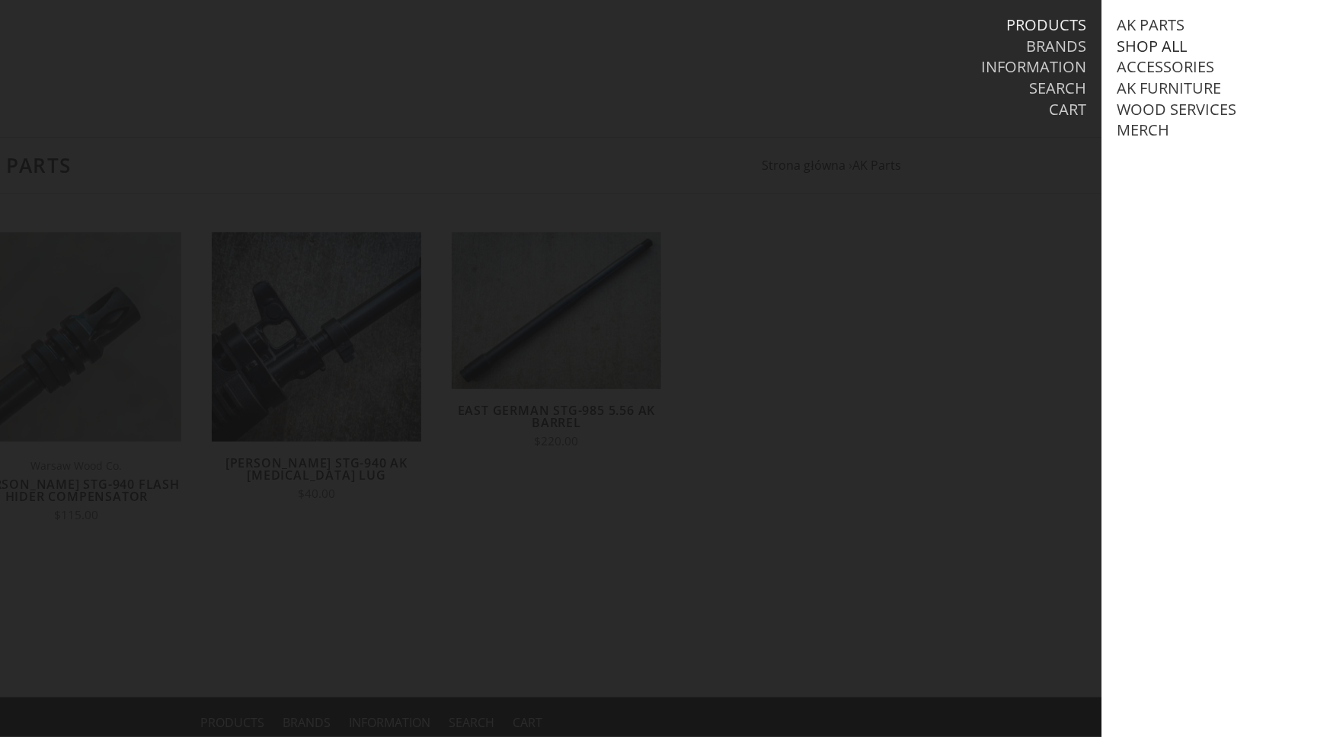 Image resolution: width=1330 pixels, height=737 pixels. I want to click on a: Information, so click(1033, 67).